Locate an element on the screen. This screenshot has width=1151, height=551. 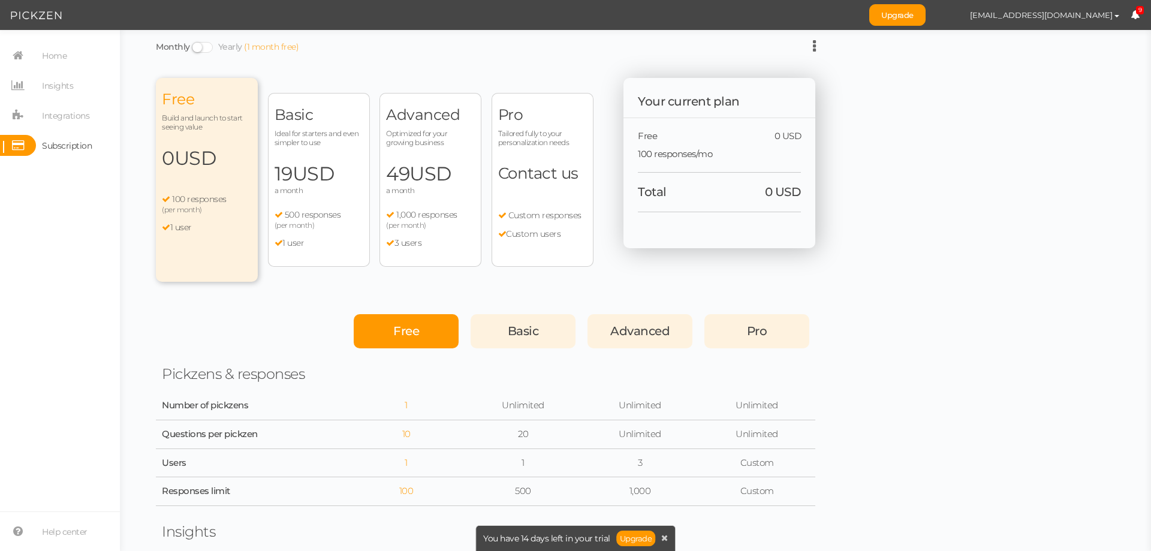
div: Basic is located at coordinates (523, 331).